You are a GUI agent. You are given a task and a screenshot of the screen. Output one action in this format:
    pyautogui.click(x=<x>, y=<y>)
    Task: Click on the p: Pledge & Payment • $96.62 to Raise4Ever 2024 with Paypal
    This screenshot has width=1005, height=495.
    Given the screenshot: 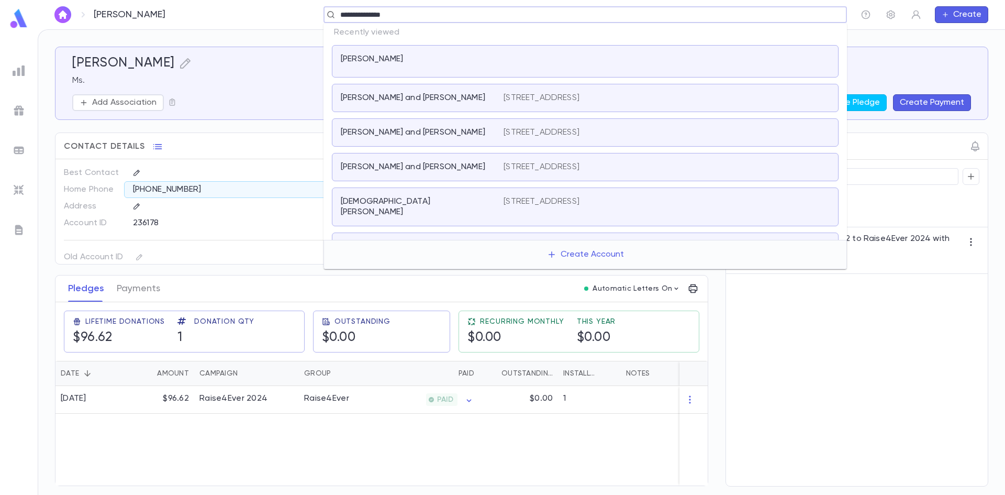 What is the action you would take?
    pyautogui.click(x=855, y=244)
    